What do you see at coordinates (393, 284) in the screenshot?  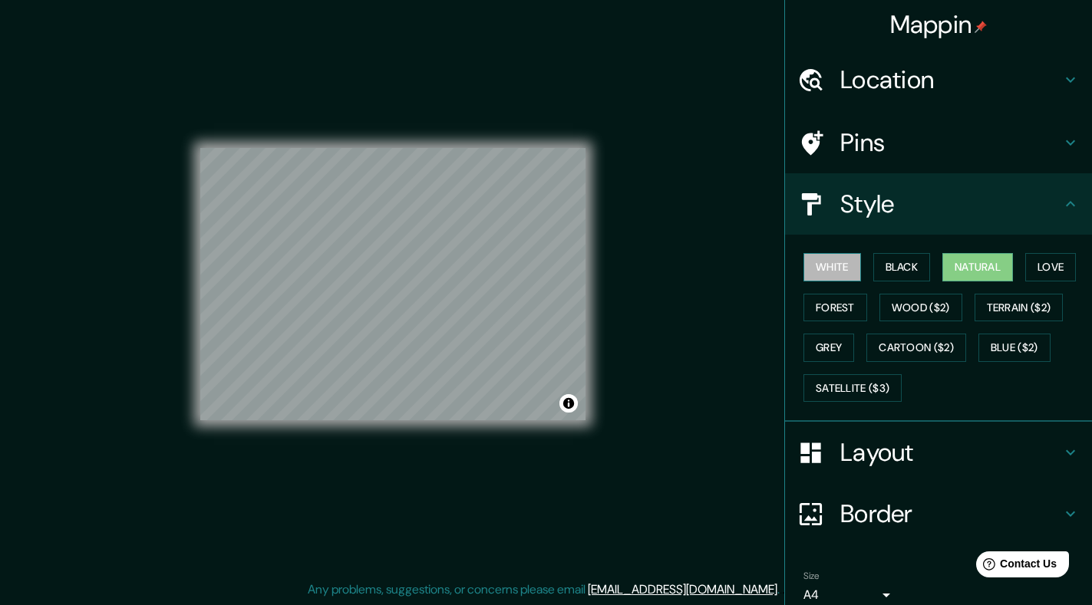 I see `canvas: Map` at bounding box center [393, 284].